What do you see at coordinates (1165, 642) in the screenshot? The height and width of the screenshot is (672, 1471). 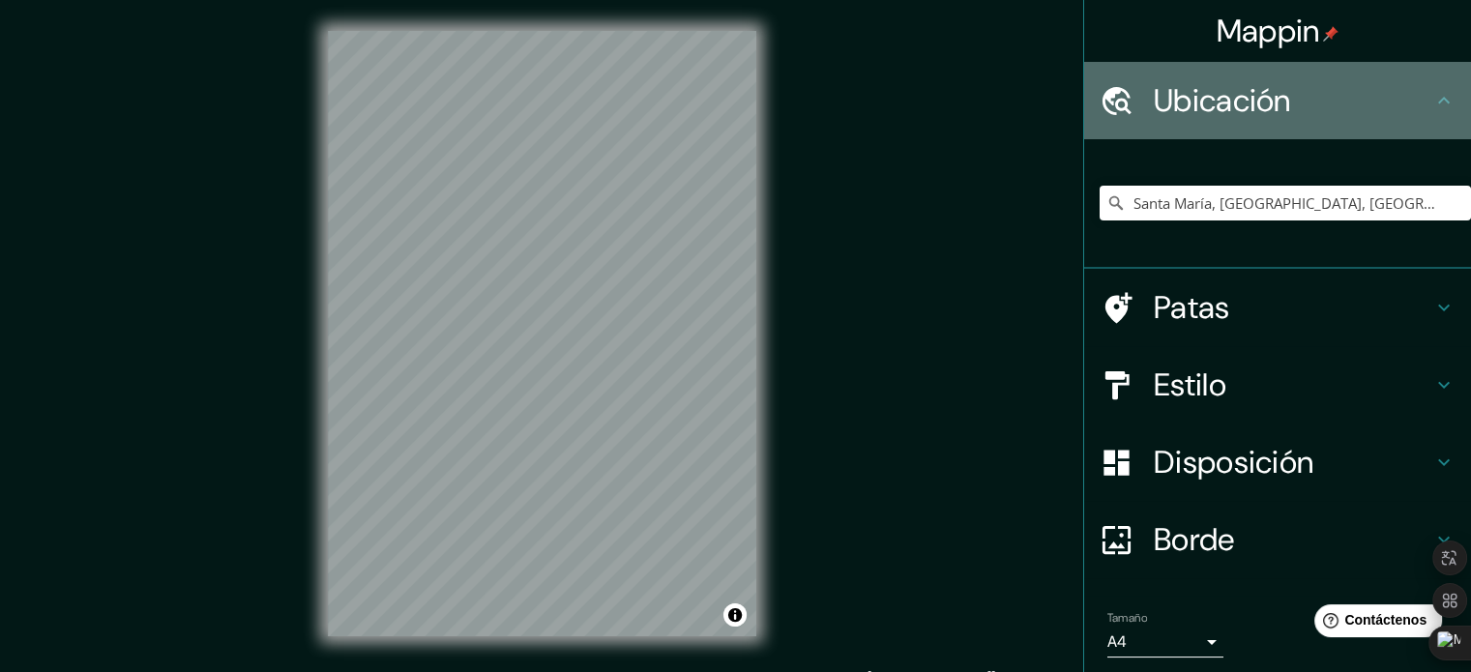 I see `div: A4` at bounding box center [1165, 642].